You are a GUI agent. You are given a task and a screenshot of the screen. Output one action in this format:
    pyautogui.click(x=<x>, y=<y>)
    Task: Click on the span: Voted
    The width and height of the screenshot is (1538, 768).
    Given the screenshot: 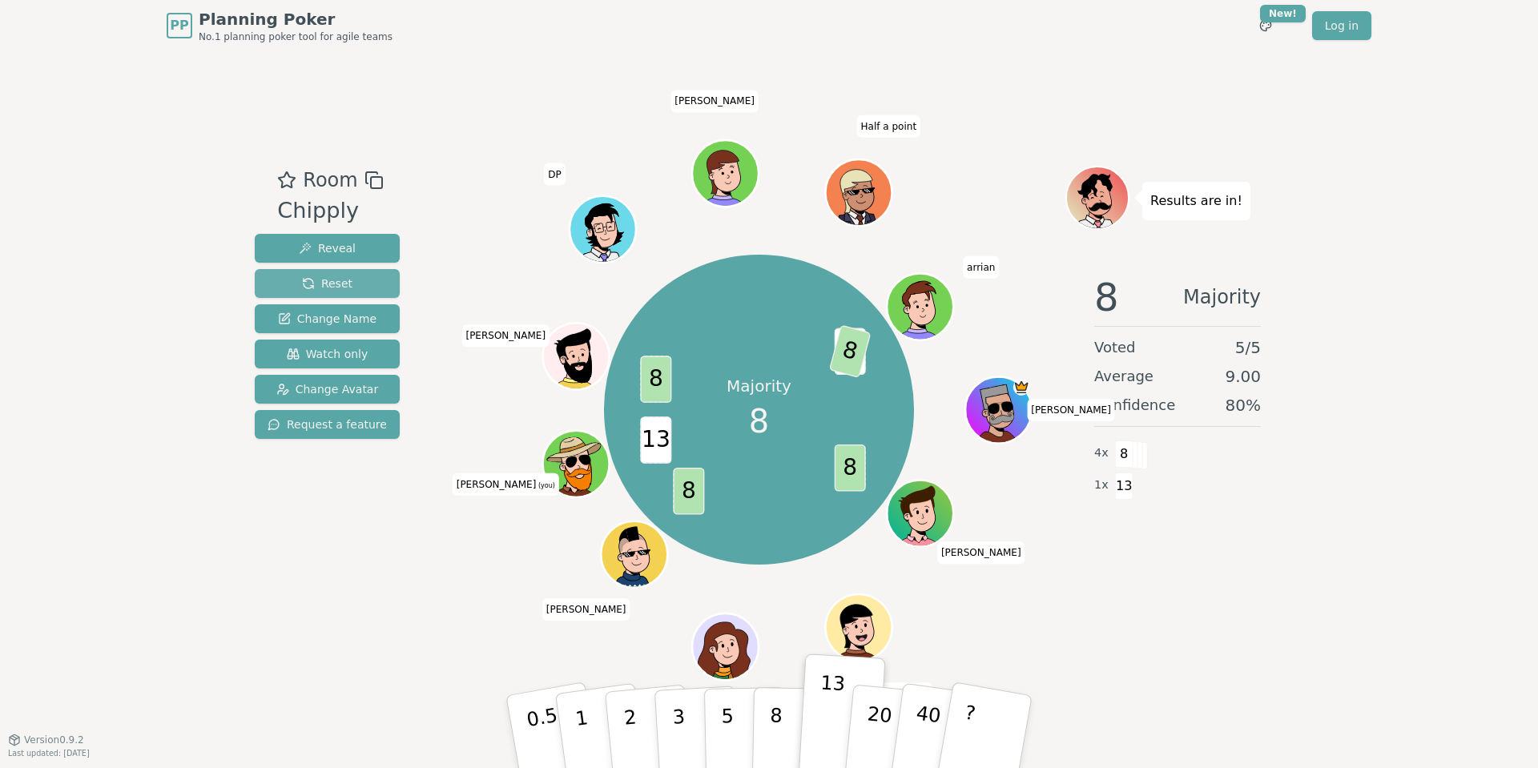 What is the action you would take?
    pyautogui.click(x=1115, y=348)
    